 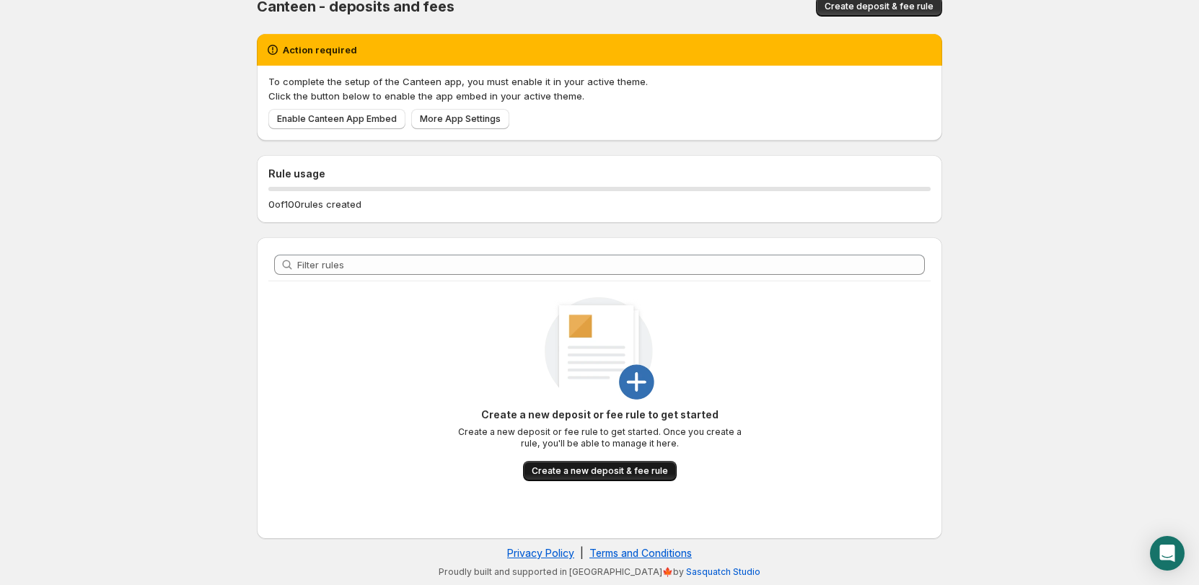 I want to click on span: Enable Canteen App Embed, so click(x=337, y=119).